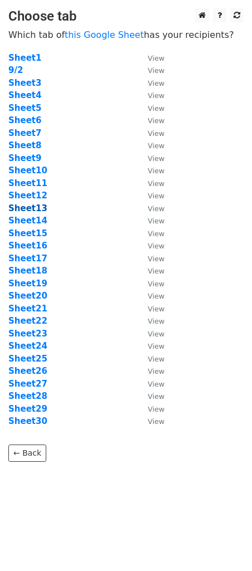 The height and width of the screenshot is (571, 252). I want to click on strong: Sheet30, so click(28, 421).